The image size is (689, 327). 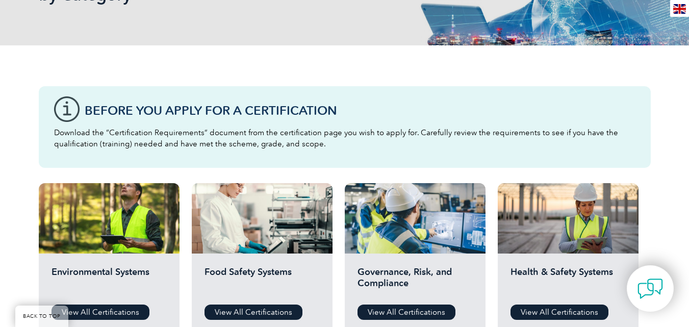 What do you see at coordinates (360, 110) in the screenshot?
I see `h3: Before You Apply For a Certification` at bounding box center [360, 110].